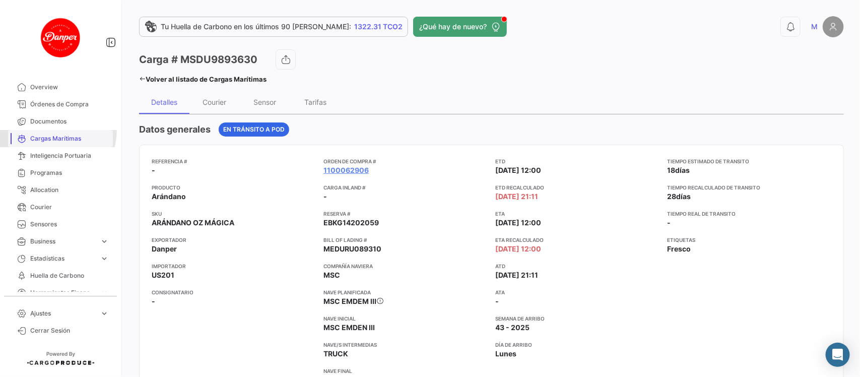 The width and height of the screenshot is (860, 377). I want to click on a: Sensores, so click(60, 224).